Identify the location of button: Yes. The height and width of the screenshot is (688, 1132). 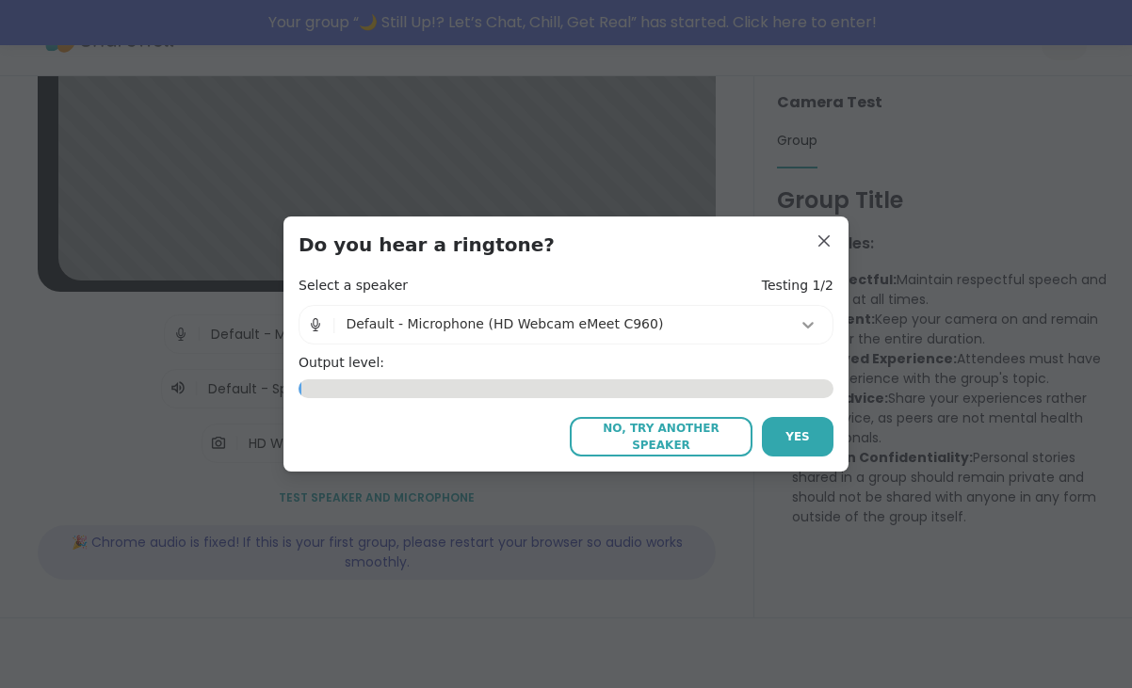
(798, 437).